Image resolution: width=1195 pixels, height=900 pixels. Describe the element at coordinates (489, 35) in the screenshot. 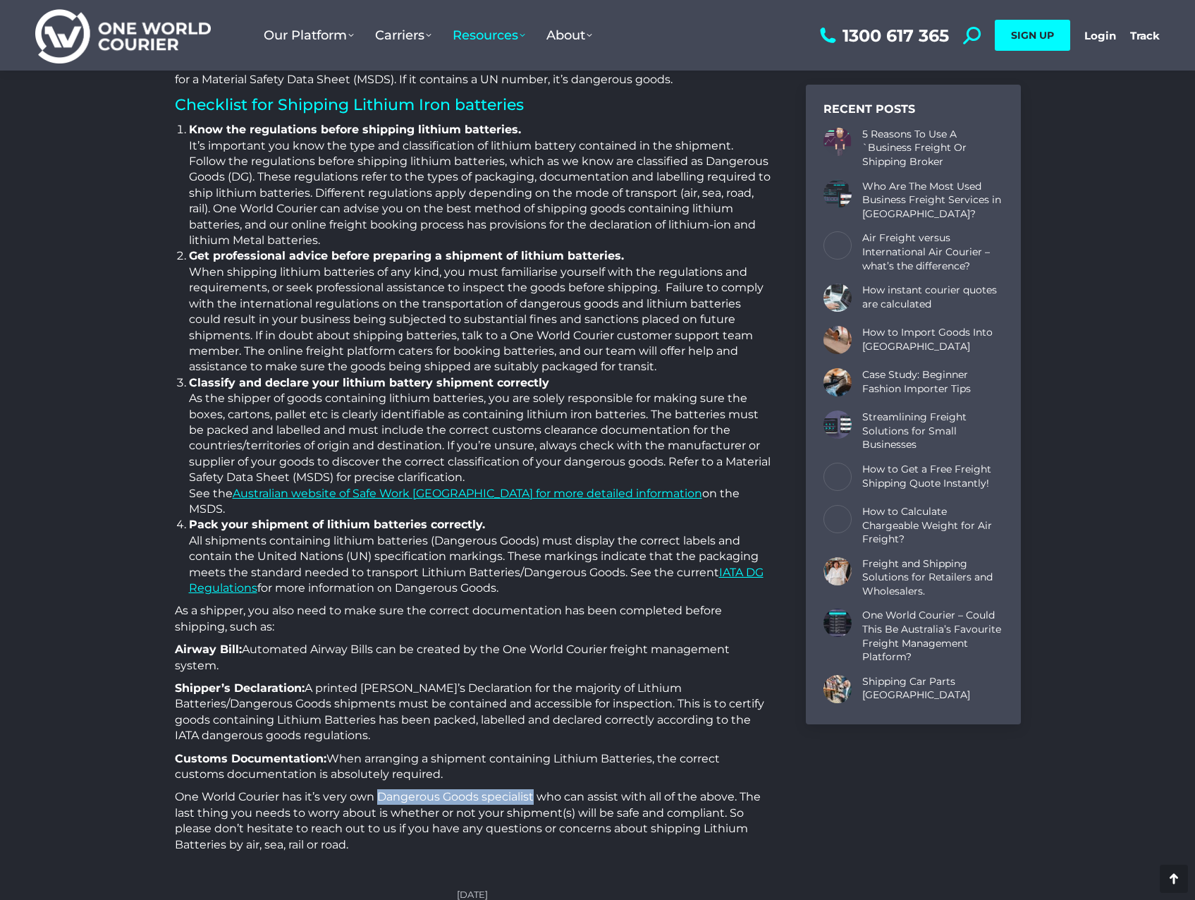

I see `a: Resources` at that location.